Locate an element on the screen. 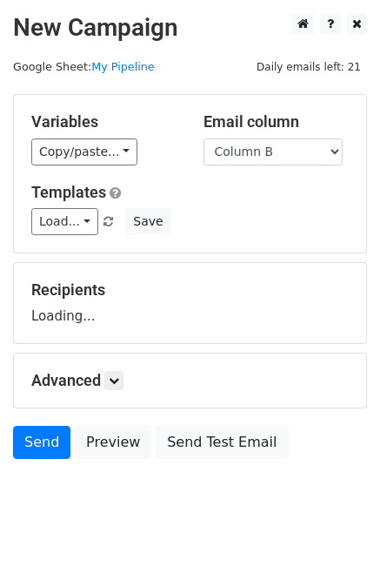 This screenshot has height=587, width=380. a: Send Test Email is located at coordinates (222, 442).